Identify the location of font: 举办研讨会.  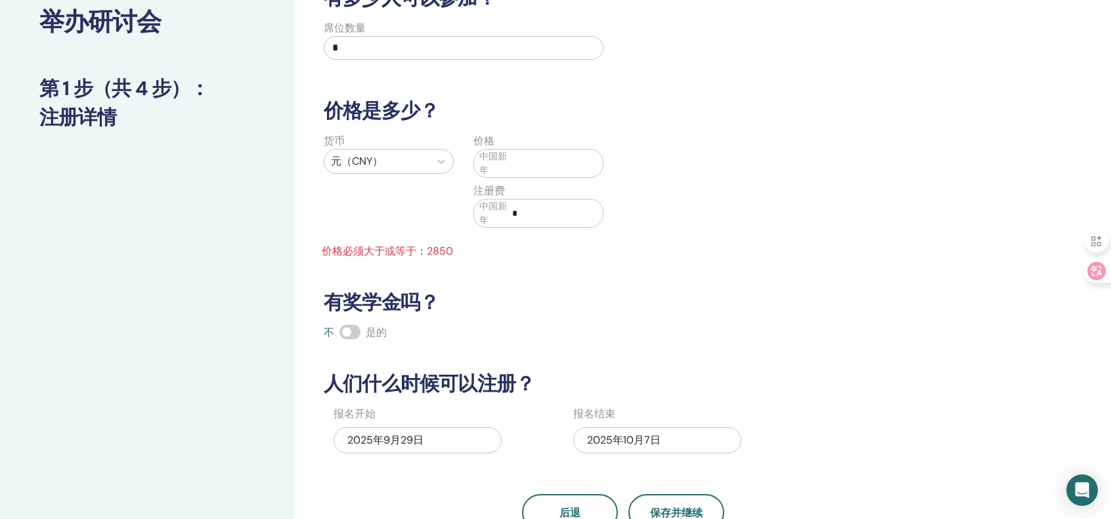
(100, 22).